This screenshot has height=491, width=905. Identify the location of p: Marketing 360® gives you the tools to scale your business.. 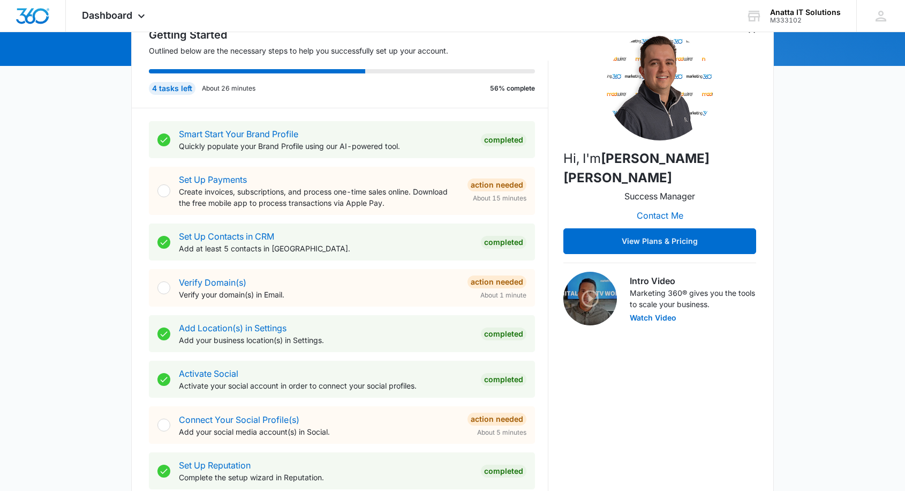
(693, 298).